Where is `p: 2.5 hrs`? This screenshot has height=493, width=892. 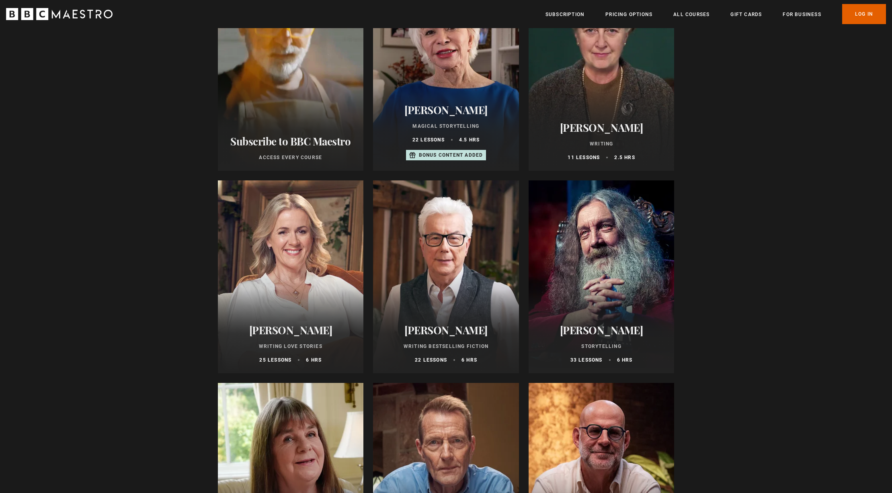
p: 2.5 hrs is located at coordinates (624, 158).